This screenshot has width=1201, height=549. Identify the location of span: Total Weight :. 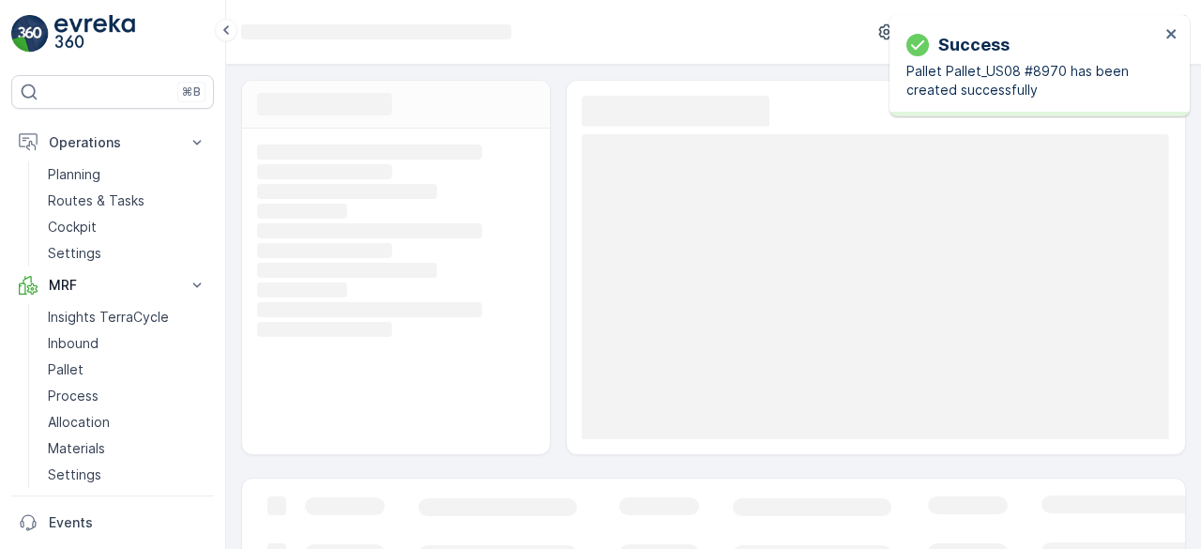
(63, 346).